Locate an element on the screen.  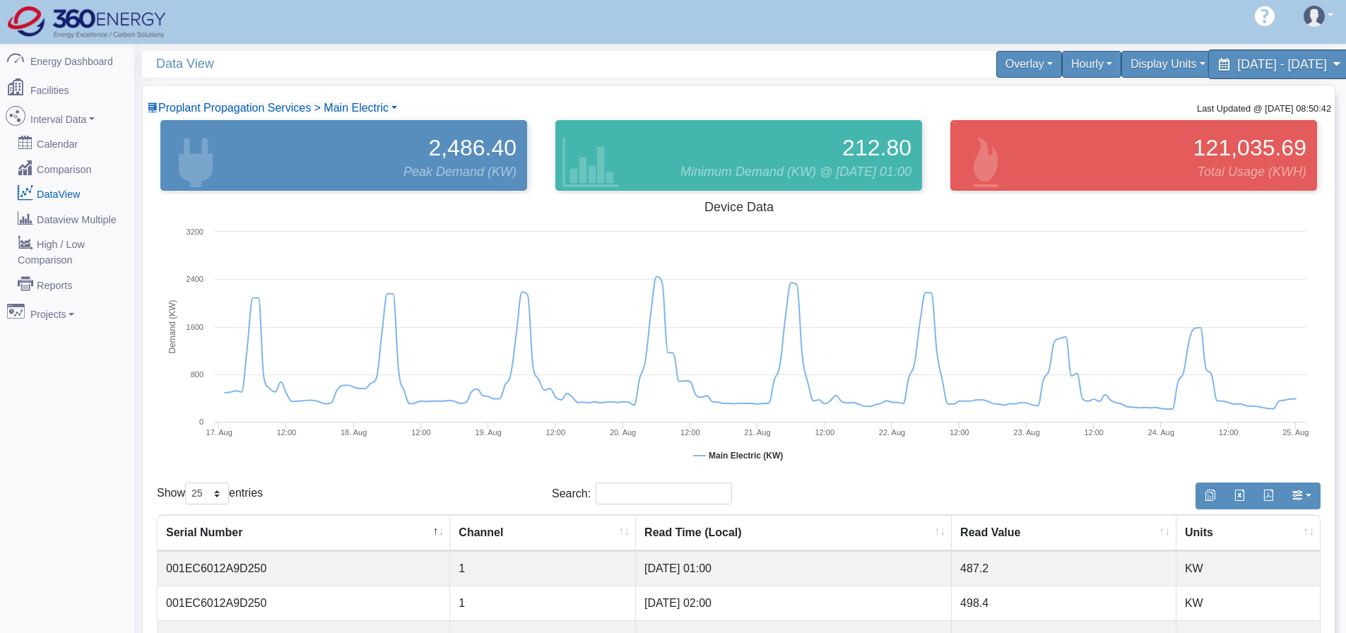
tspan: Demand (KW) is located at coordinates (172, 326).